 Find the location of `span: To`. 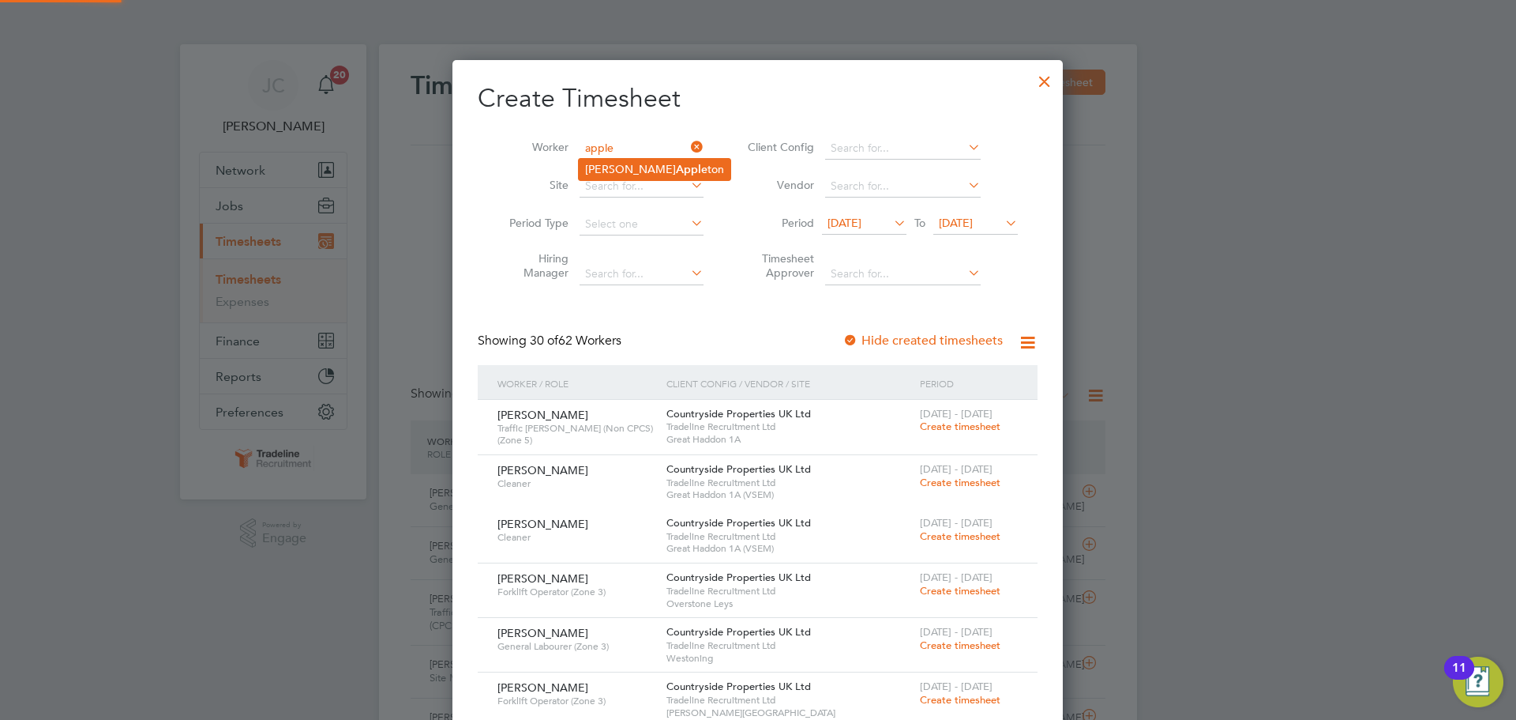

span: To is located at coordinates (920, 223).